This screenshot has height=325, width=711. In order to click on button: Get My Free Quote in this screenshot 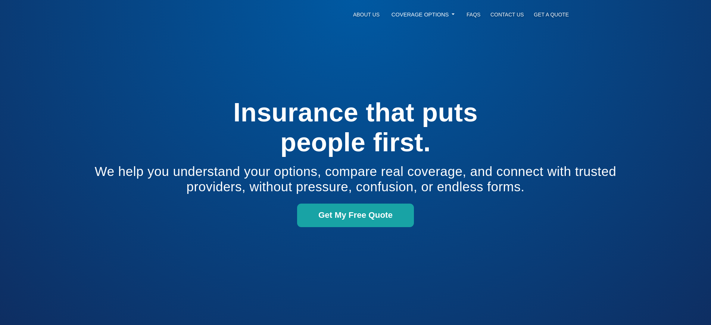, I will do `click(356, 215)`.